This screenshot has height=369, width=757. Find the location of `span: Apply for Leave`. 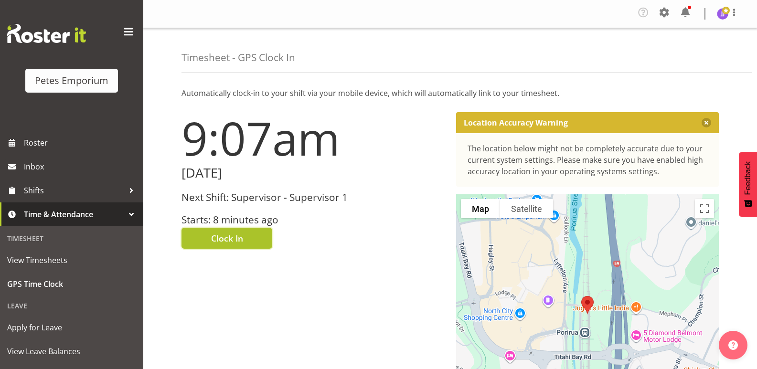

span: Apply for Leave is located at coordinates (72, 328).